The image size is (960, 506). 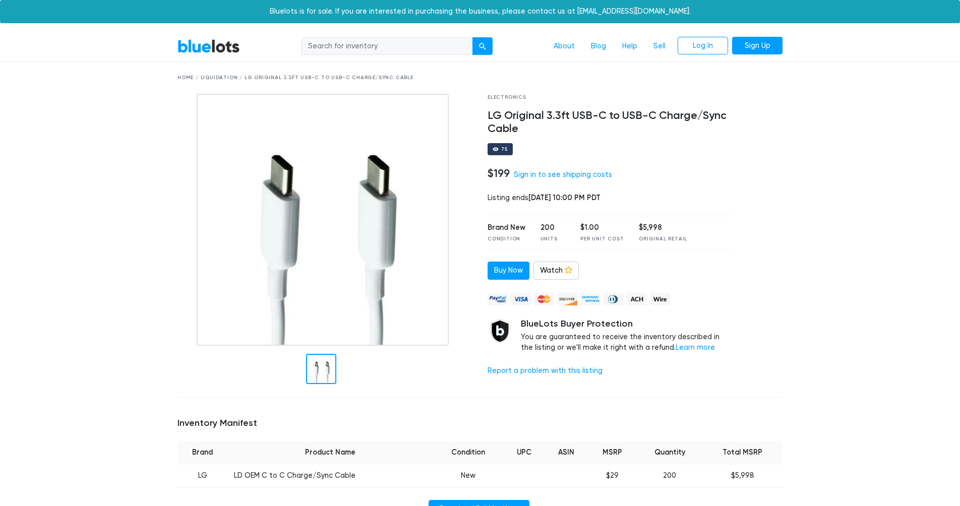 I want to click on td: LD OEM C to C Charge/Sync Cable, so click(x=330, y=476).